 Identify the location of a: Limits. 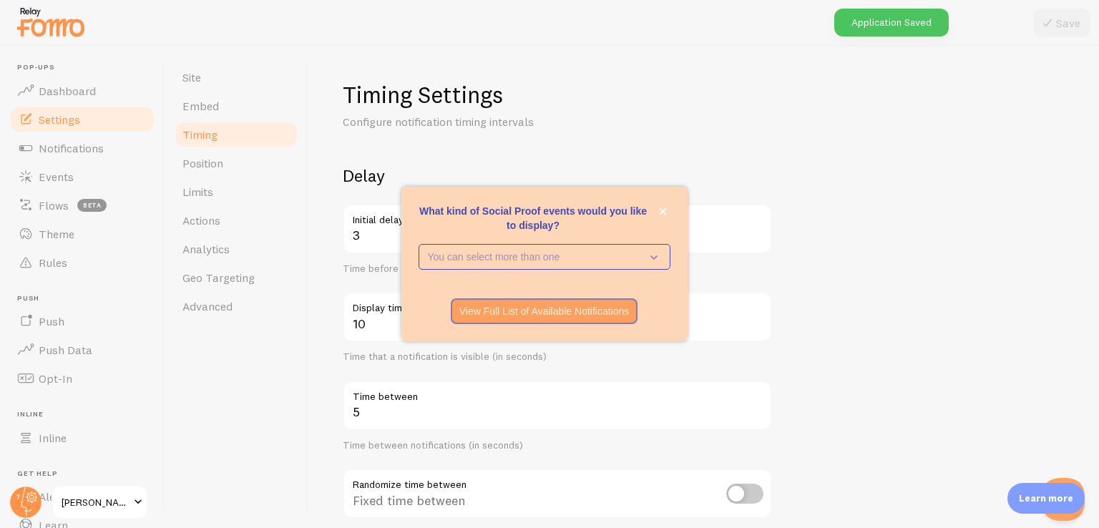
(236, 192).